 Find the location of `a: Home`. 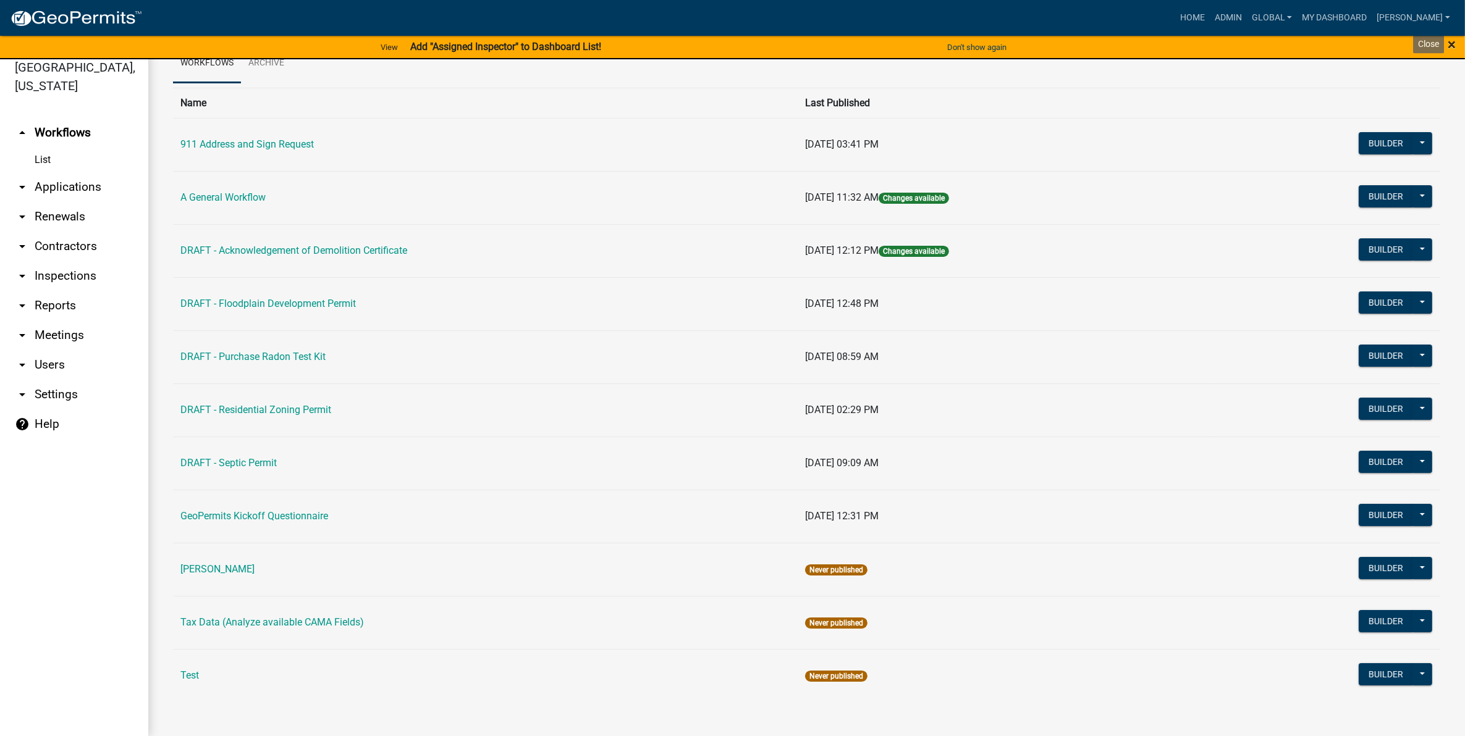

a: Home is located at coordinates (1192, 18).